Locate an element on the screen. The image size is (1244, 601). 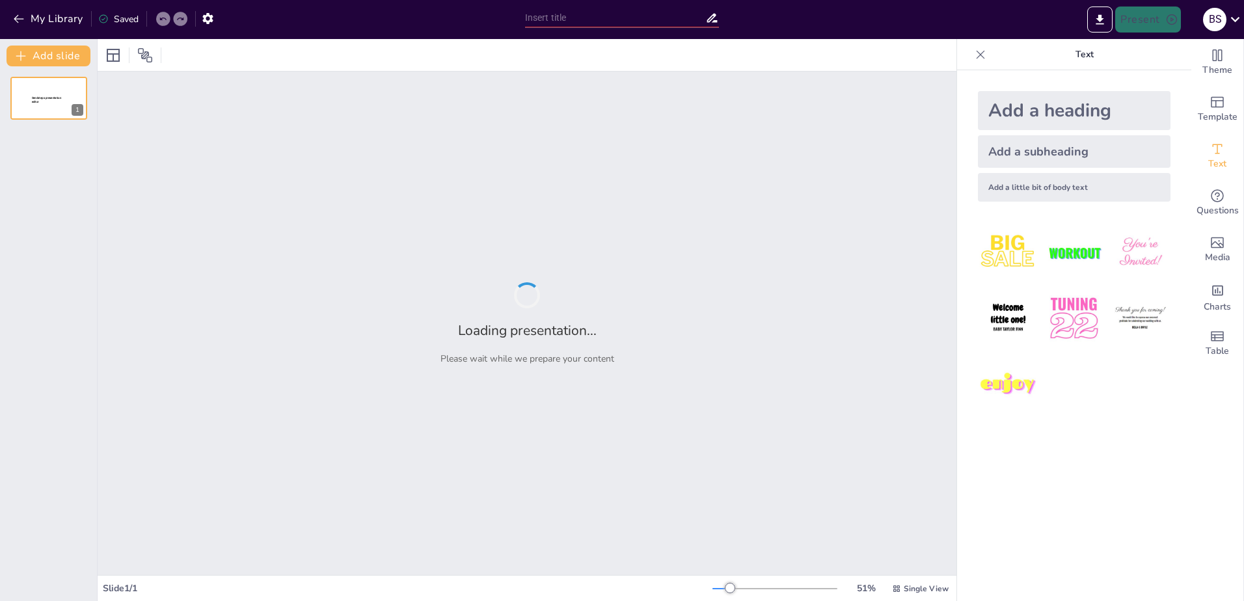
img: 4.jpeg is located at coordinates (1008, 318).